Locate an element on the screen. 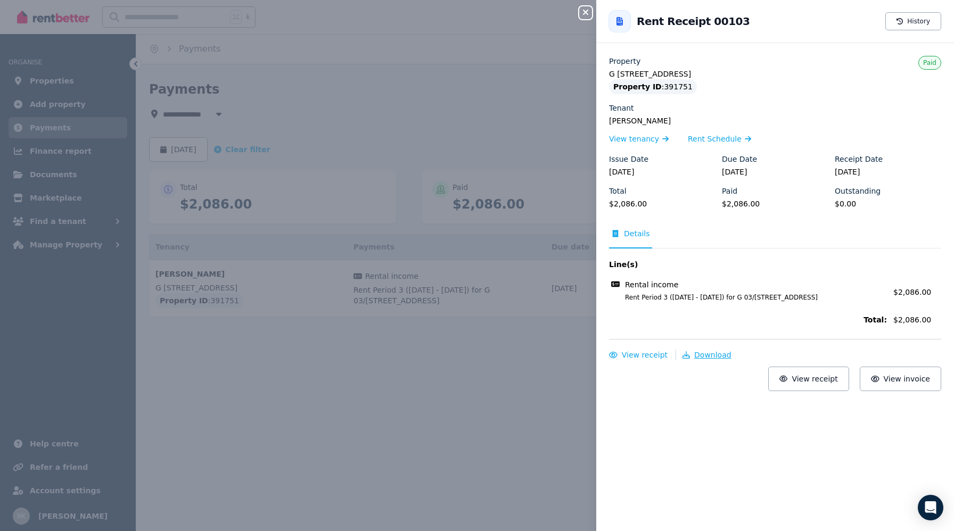 This screenshot has height=531, width=954. span: Total: is located at coordinates (748, 320).